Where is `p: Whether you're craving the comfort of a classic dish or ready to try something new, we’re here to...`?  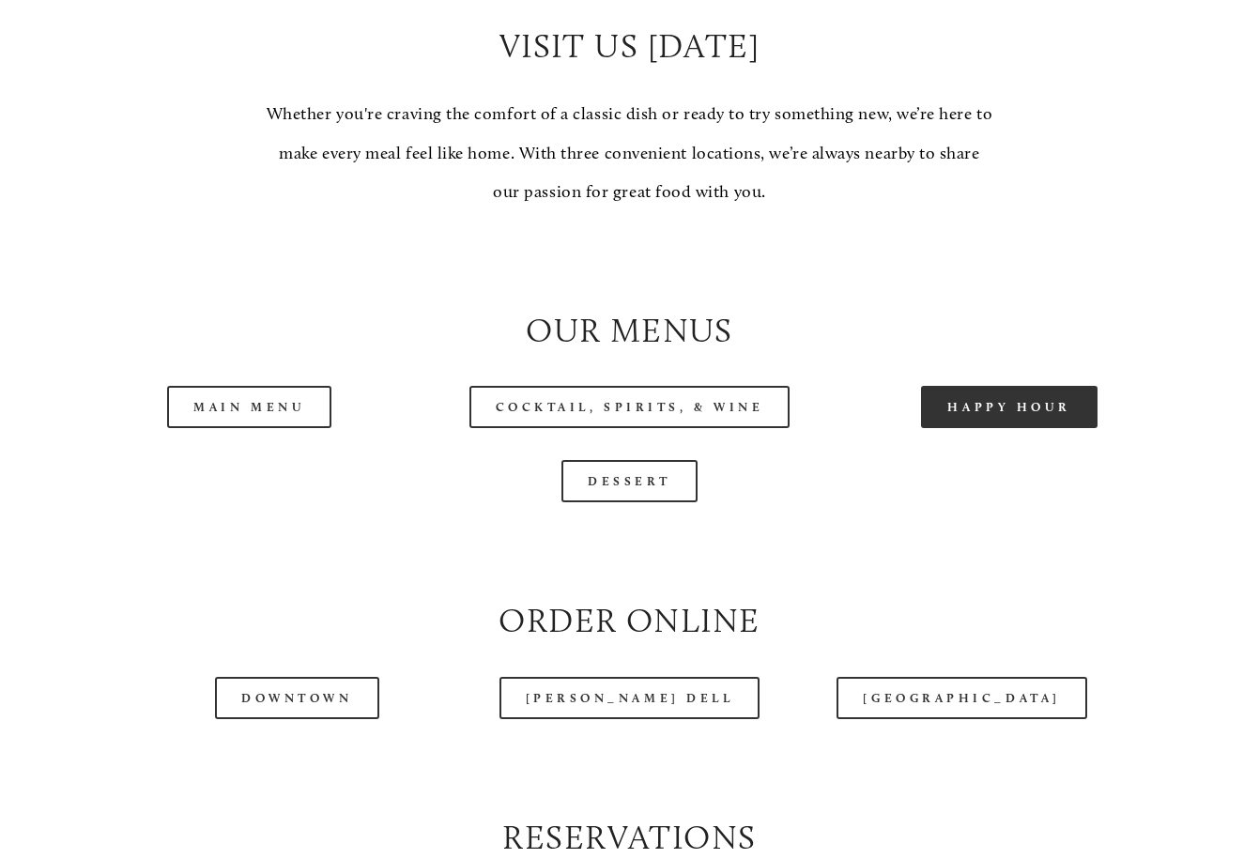 p: Whether you're craving the comfort of a classic dish or ready to try something new, we’re here to... is located at coordinates (629, 153).